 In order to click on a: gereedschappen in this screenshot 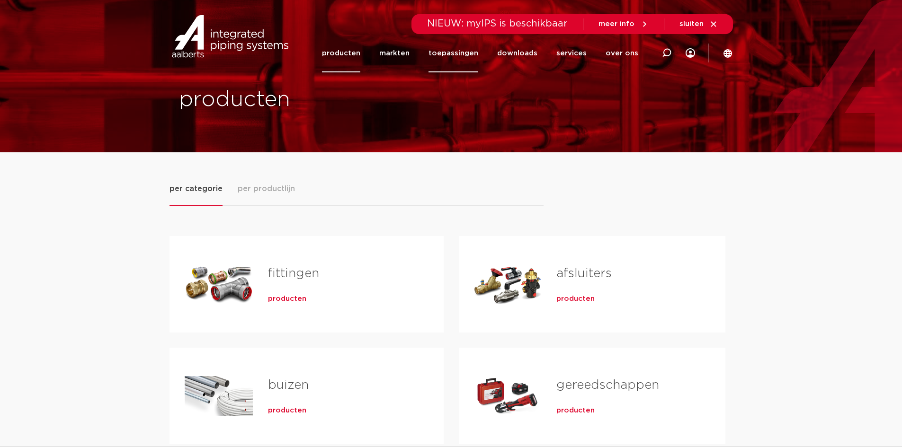, I will do `click(607, 385)`.